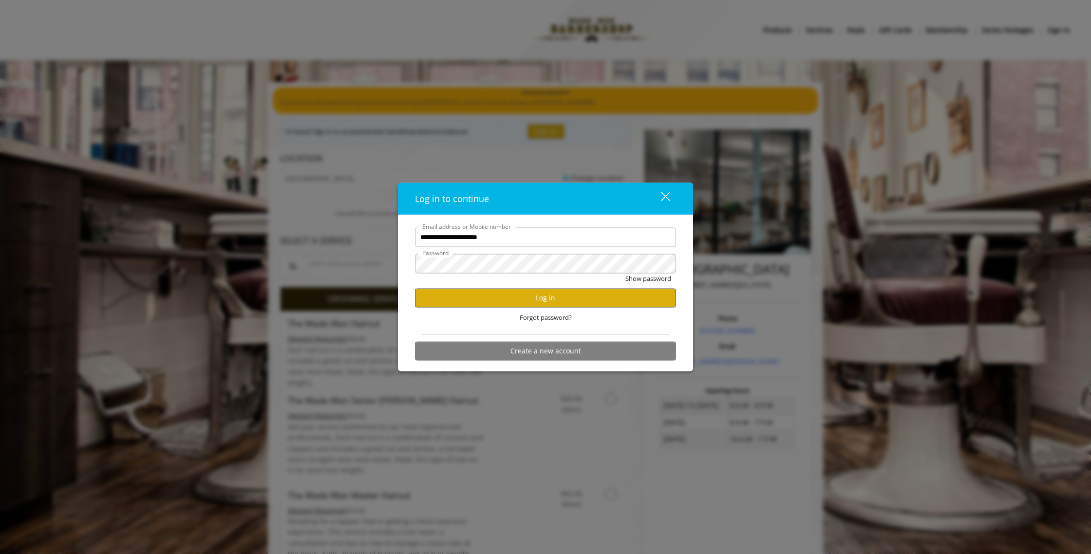 This screenshot has width=1091, height=554. What do you see at coordinates (466, 226) in the screenshot?
I see `label: Email address or Mobile number` at bounding box center [466, 226].